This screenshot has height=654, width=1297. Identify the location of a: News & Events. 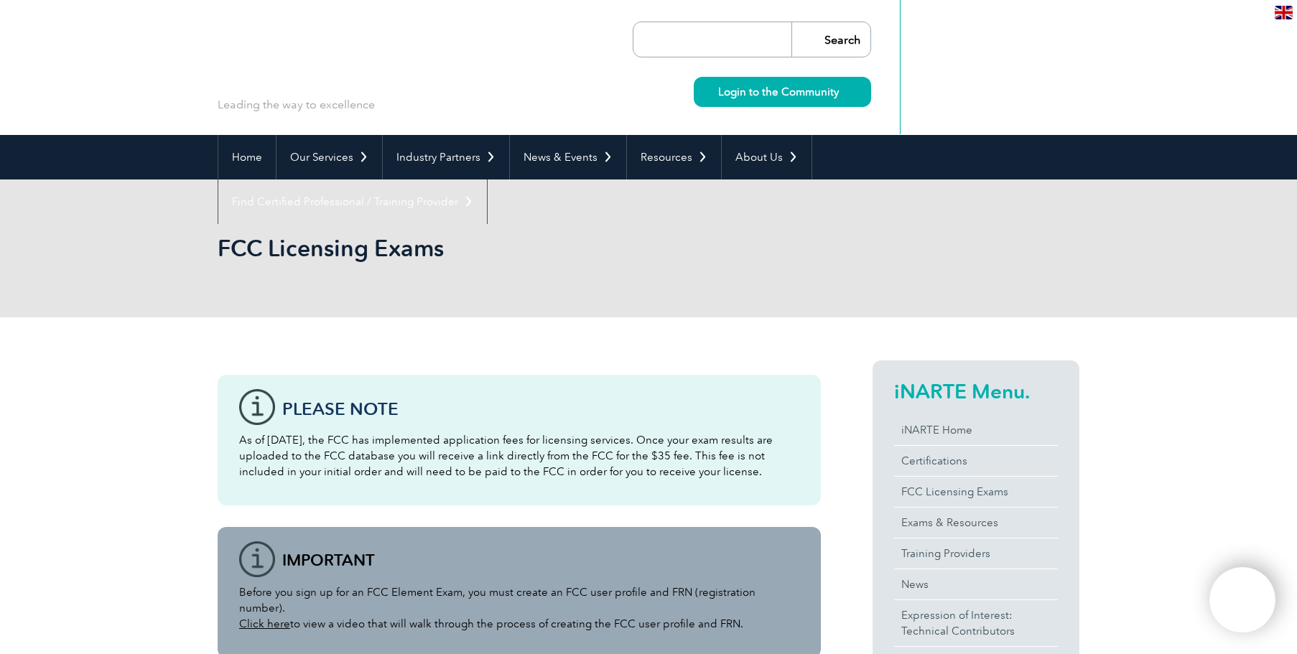
(568, 157).